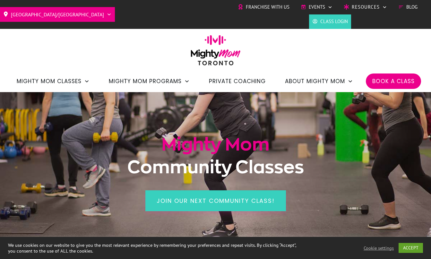  I want to click on span: About Mighty Mom, so click(315, 81).